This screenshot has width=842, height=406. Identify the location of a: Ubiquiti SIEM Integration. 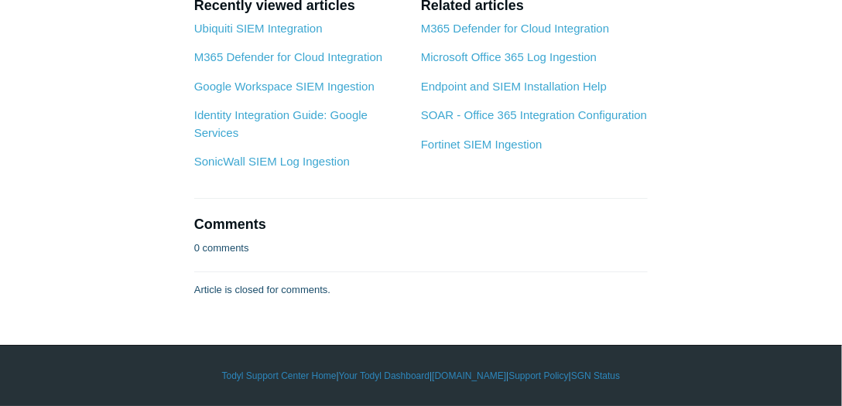
(259, 28).